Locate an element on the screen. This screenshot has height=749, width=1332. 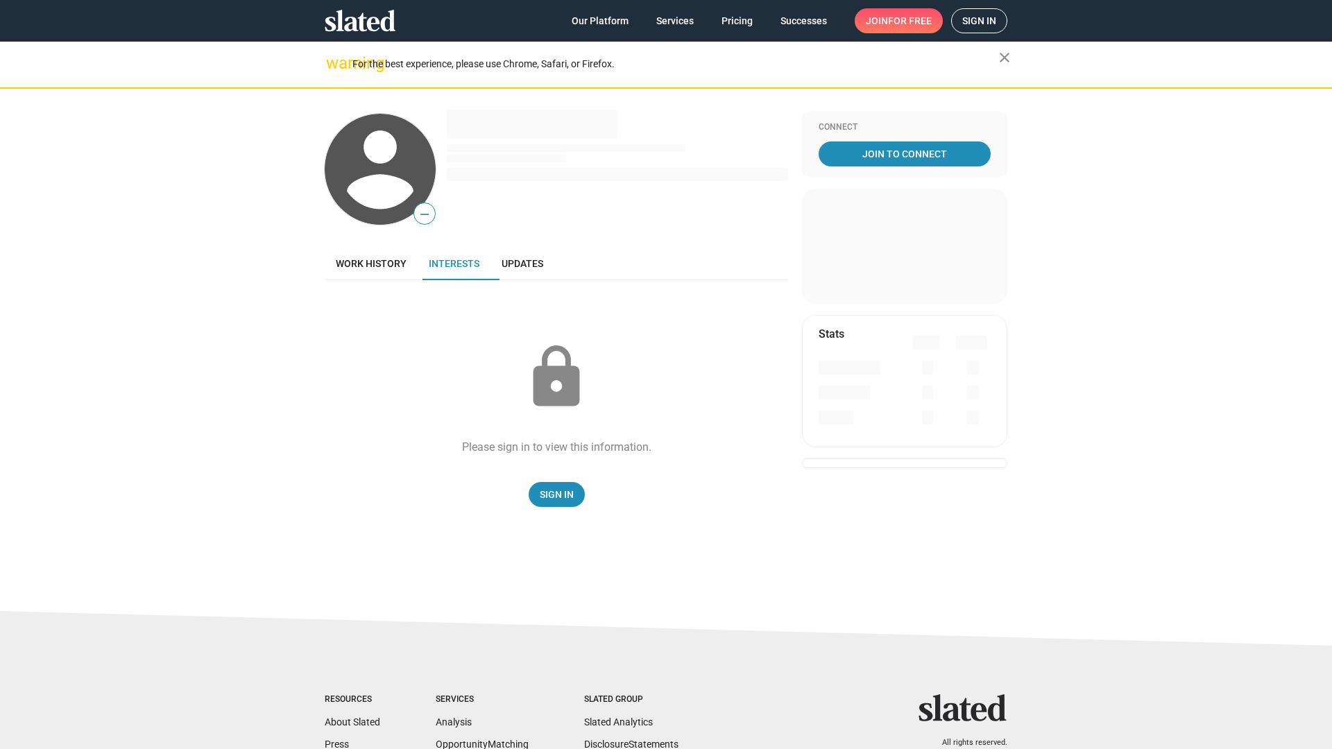
div: Slated Group is located at coordinates (631, 700).